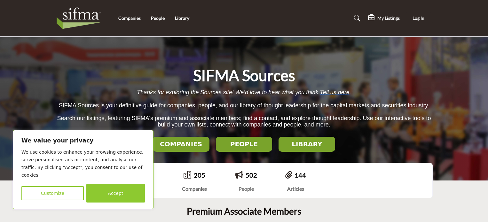  Describe the element at coordinates (244, 212) in the screenshot. I see `h2: Premium Associate Members` at that location.